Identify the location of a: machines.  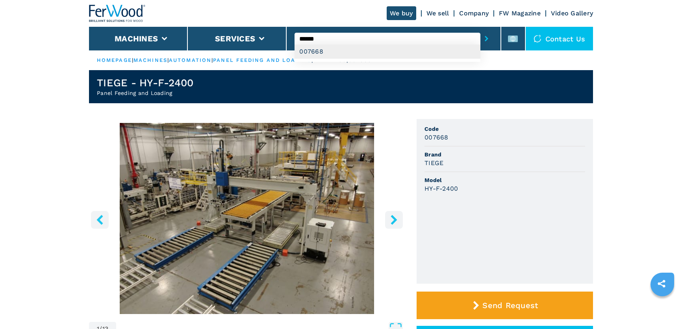
(150, 60).